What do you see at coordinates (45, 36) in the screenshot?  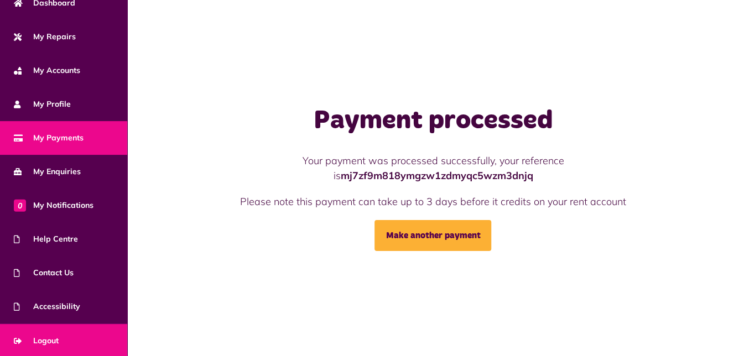 I see `span: My Repairs` at bounding box center [45, 36].